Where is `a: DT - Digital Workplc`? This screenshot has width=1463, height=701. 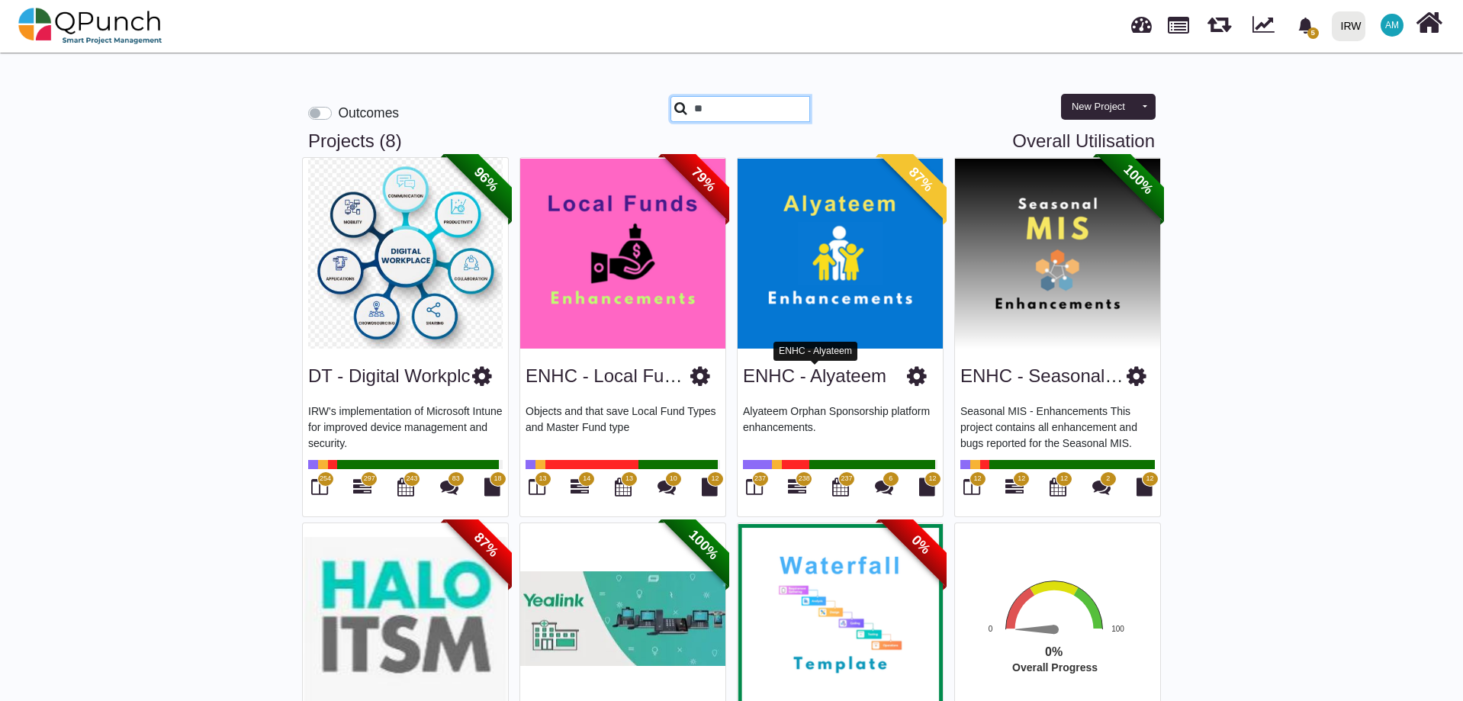 a: DT - Digital Workplc is located at coordinates (389, 375).